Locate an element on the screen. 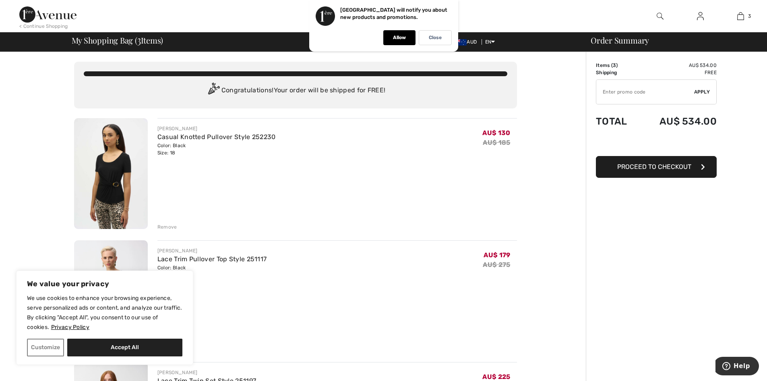 The height and width of the screenshot is (381, 767). span: Help is located at coordinates (26, 9).